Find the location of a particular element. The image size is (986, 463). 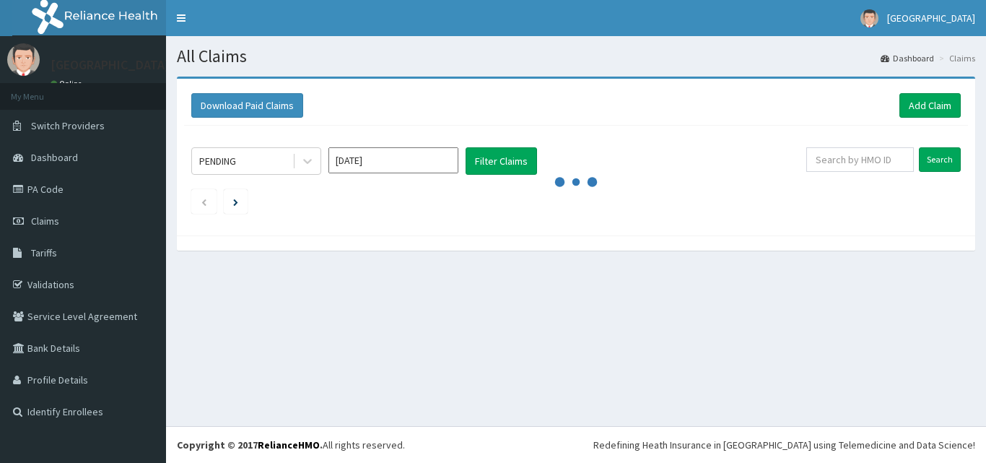

a: Dashboard is located at coordinates (907, 58).